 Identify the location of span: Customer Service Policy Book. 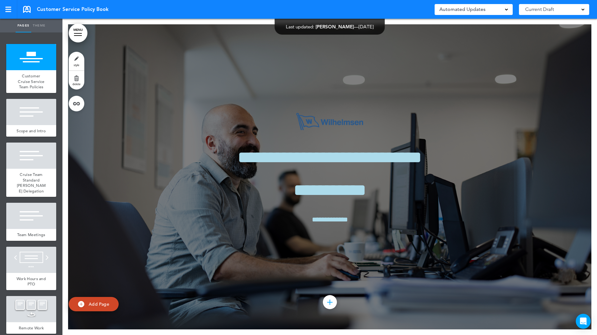
(73, 9).